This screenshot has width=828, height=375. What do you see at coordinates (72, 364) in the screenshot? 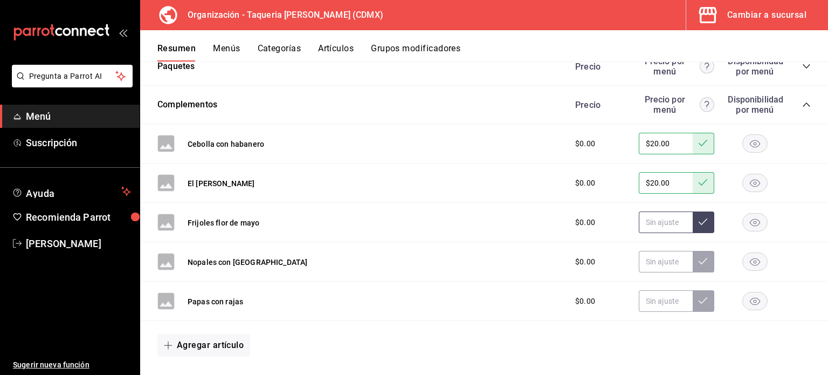
I see `span: Sugerir nueva función` at bounding box center [72, 364].